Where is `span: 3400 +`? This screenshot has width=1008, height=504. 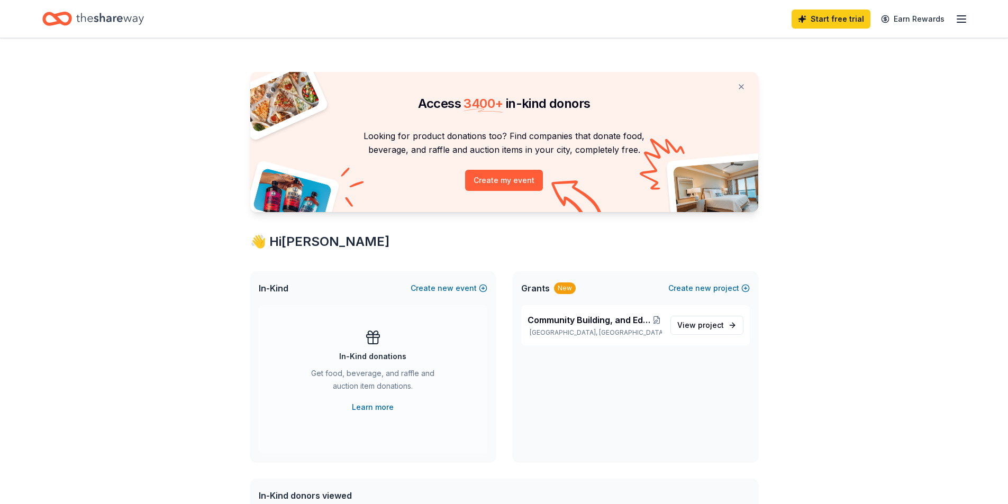 span: 3400 + is located at coordinates (483, 103).